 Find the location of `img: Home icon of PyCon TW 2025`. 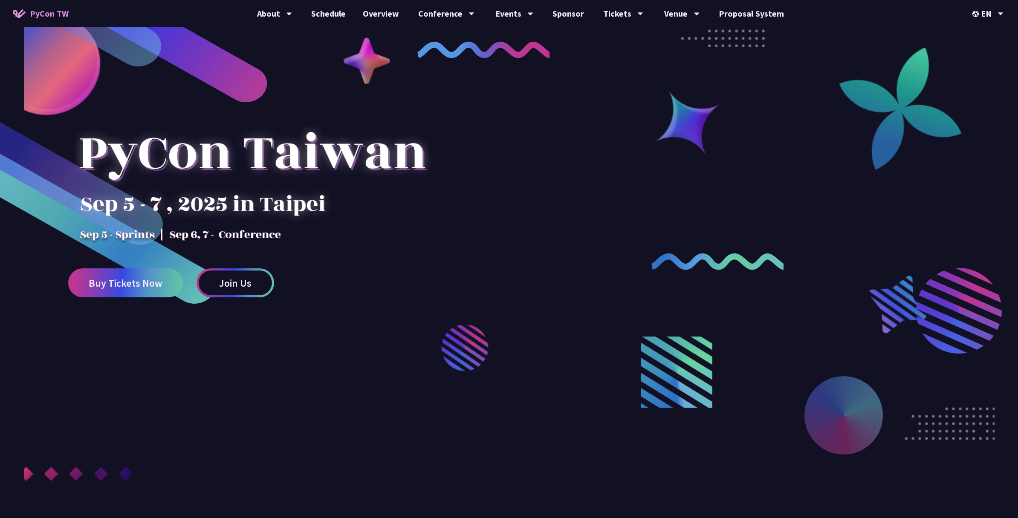

img: Home icon of PyCon TW 2025 is located at coordinates (19, 14).